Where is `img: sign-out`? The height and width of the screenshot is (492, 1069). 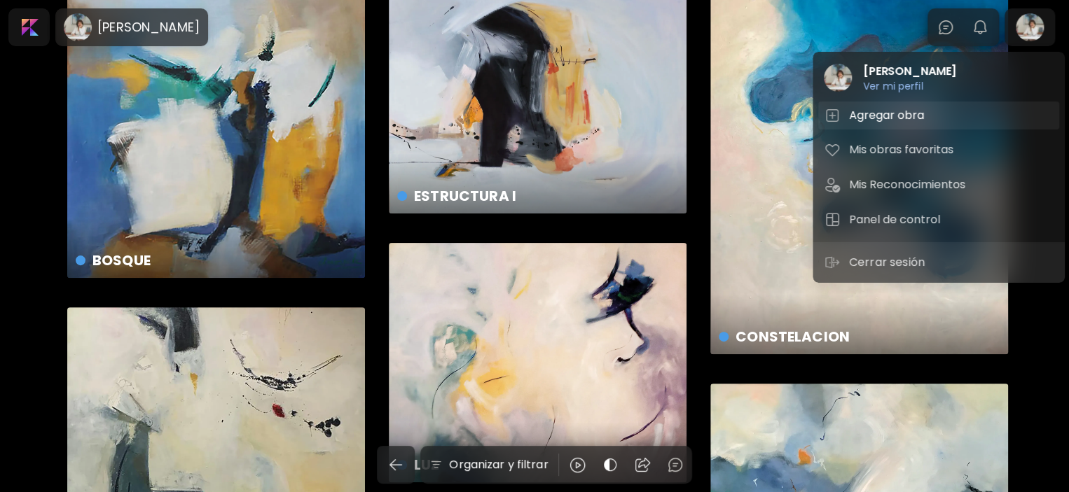 img: sign-out is located at coordinates (832, 263).